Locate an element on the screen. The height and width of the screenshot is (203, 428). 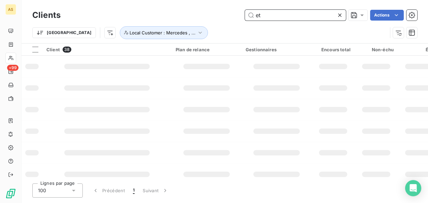
h3: Clients is located at coordinates (46, 15).